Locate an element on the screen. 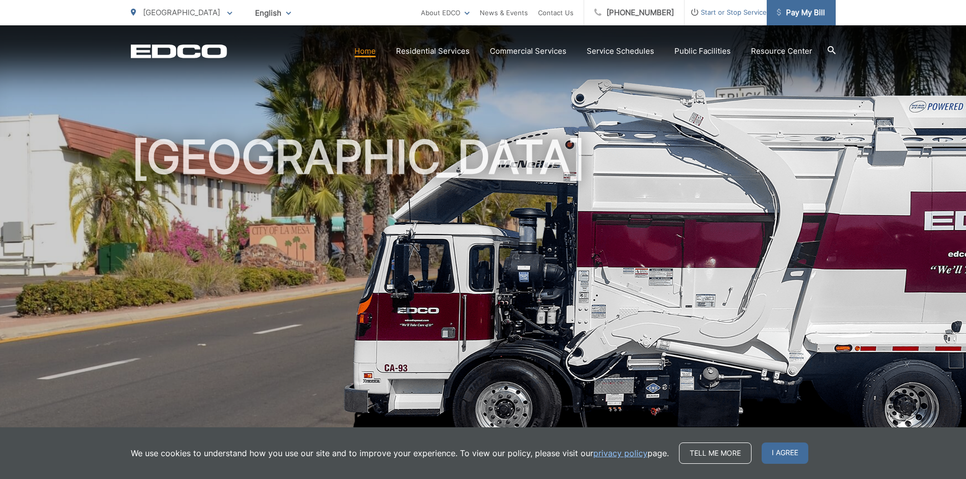  a: Resource Center is located at coordinates (782, 51).